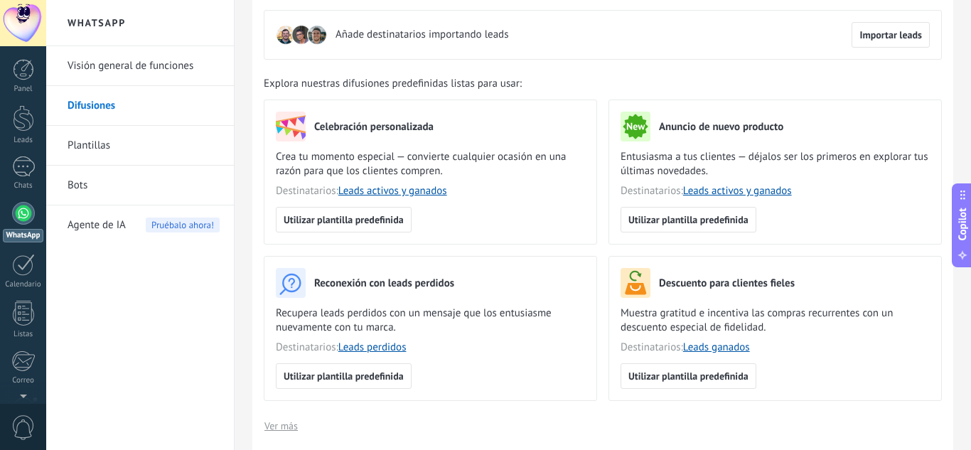 This screenshot has height=450, width=971. What do you see at coordinates (23, 89) in the screenshot?
I see `div: Panel` at bounding box center [23, 89].